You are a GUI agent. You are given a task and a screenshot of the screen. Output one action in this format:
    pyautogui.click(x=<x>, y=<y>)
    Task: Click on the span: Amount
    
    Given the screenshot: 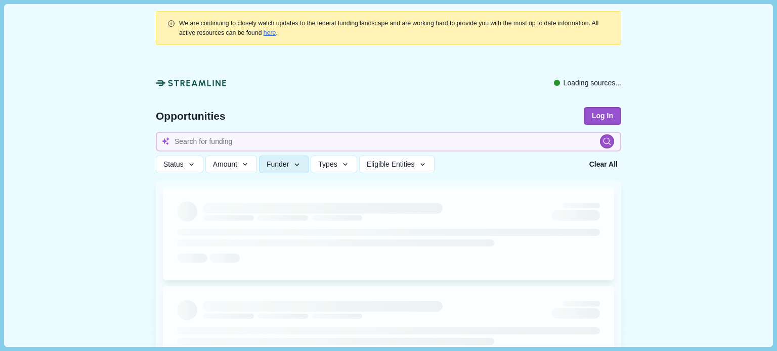 What is the action you would take?
    pyautogui.click(x=225, y=164)
    